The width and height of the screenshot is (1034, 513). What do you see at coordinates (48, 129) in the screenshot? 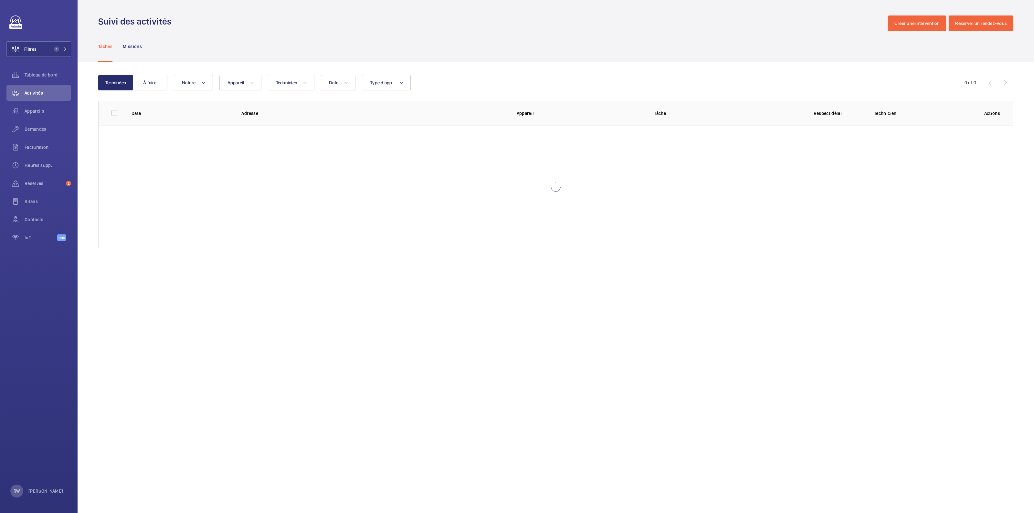
I see `span: Demandes` at bounding box center [48, 129].